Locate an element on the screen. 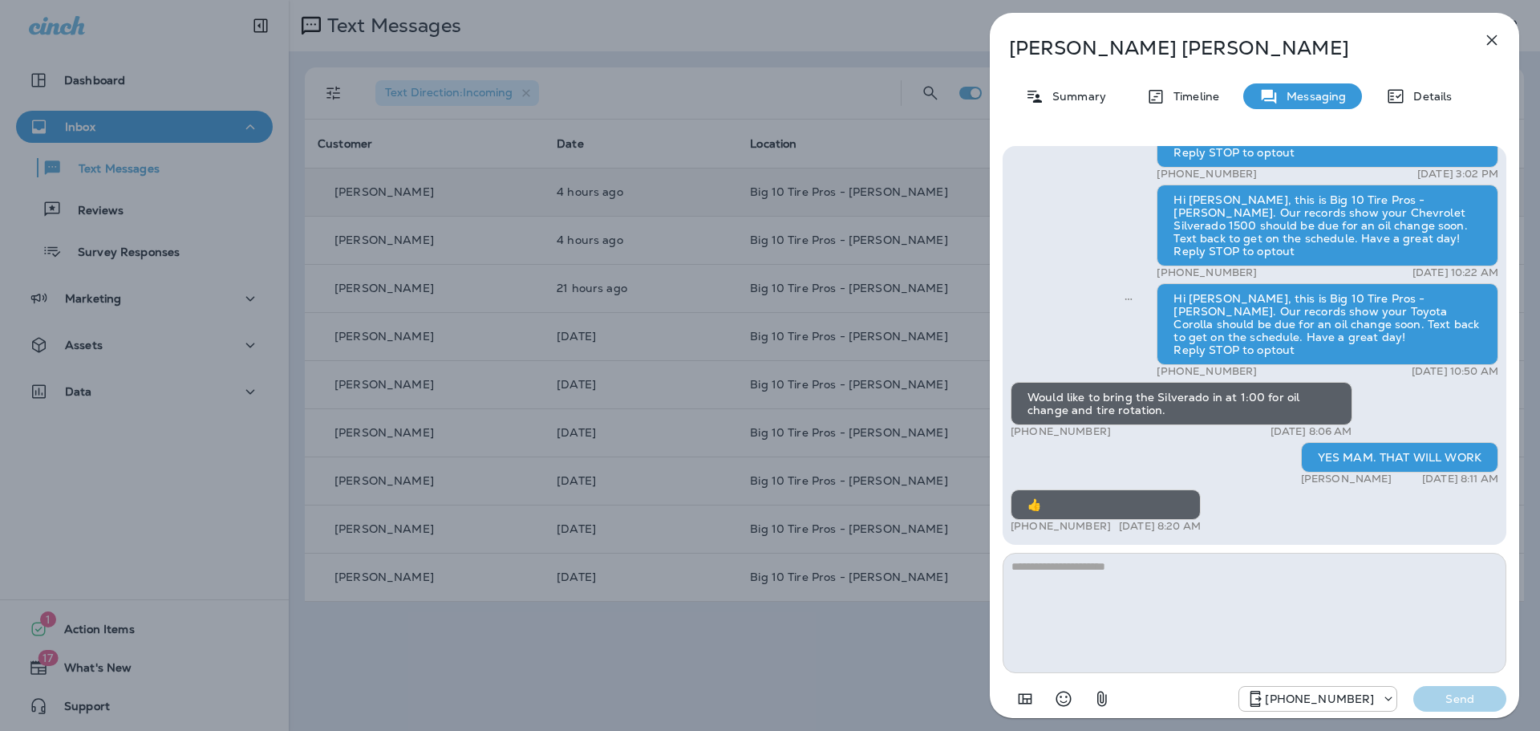  p: Summary is located at coordinates (1075, 96).